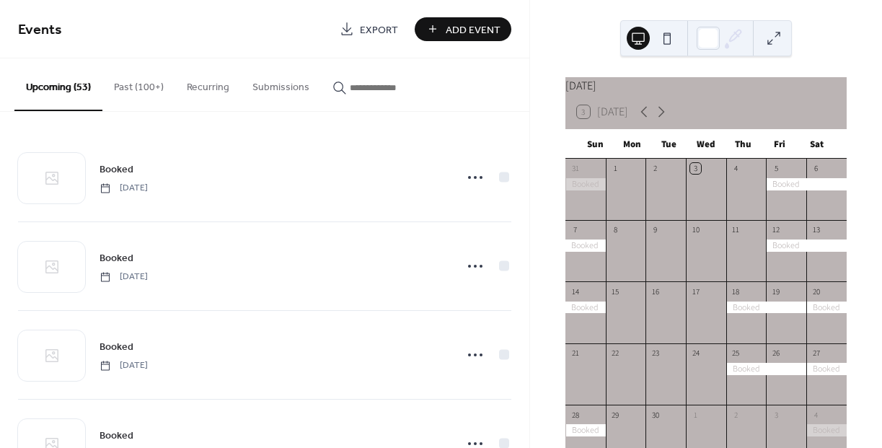 The height and width of the screenshot is (448, 882). I want to click on button: Recurring, so click(208, 84).